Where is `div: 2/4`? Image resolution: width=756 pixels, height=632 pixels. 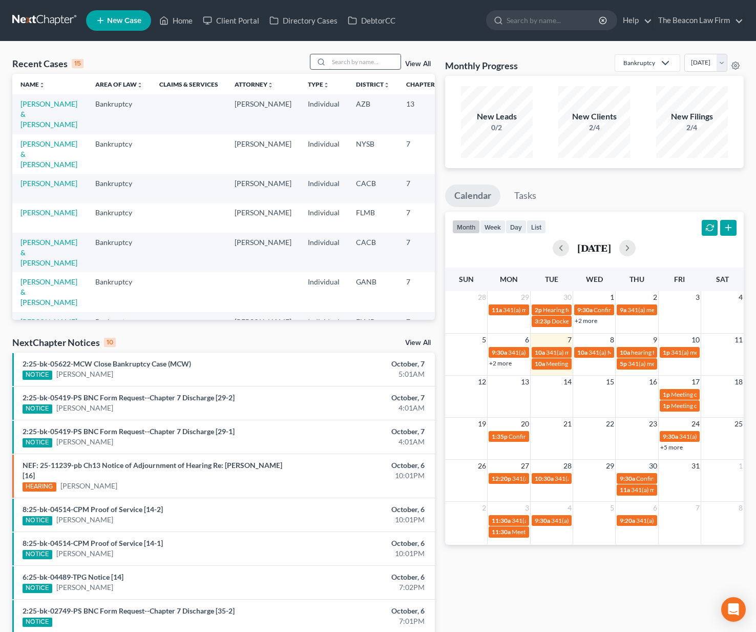 div: 2/4 is located at coordinates (692, 128).